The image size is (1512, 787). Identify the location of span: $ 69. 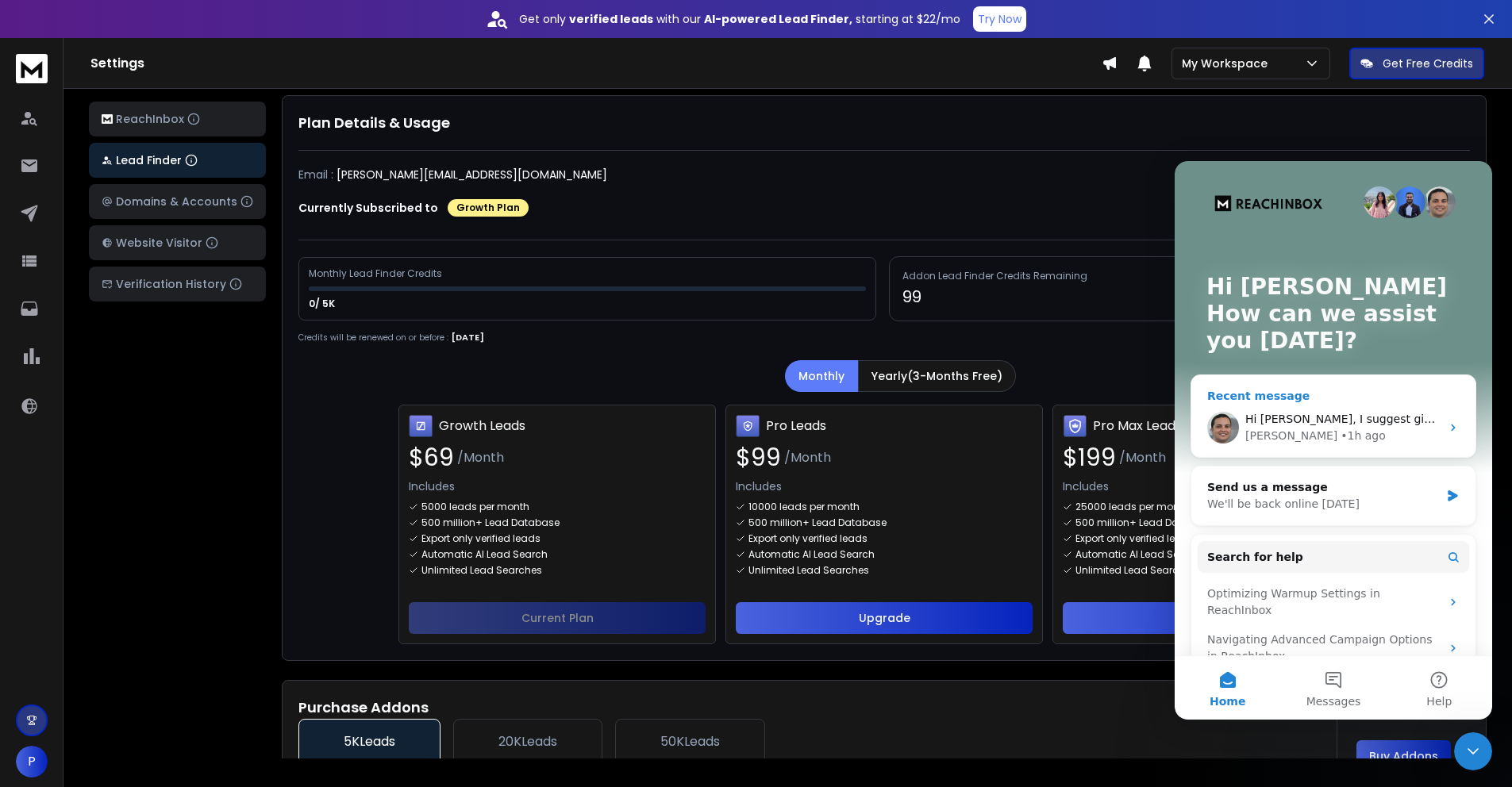
(431, 457).